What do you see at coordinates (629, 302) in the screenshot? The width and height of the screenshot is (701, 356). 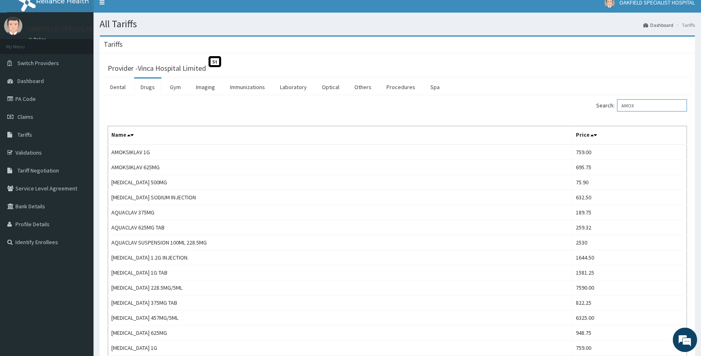 I see `td: 822.25` at bounding box center [629, 302].